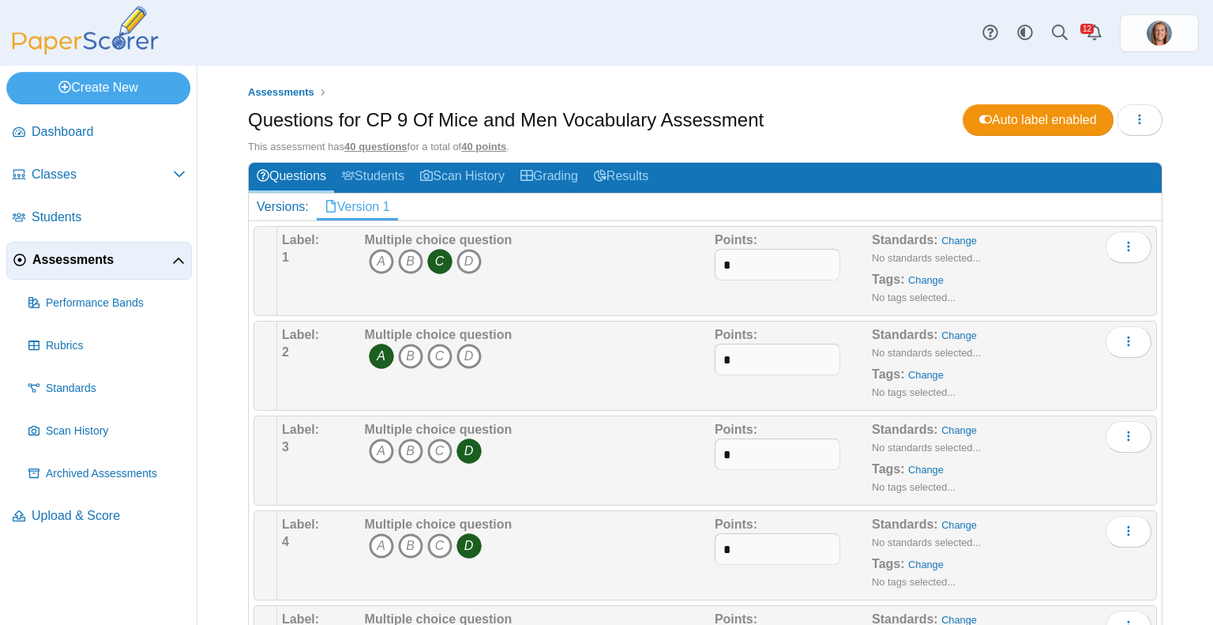 This screenshot has height=625, width=1213. I want to click on span: Samantha Sutphin - MRH Faculty, so click(1159, 33).